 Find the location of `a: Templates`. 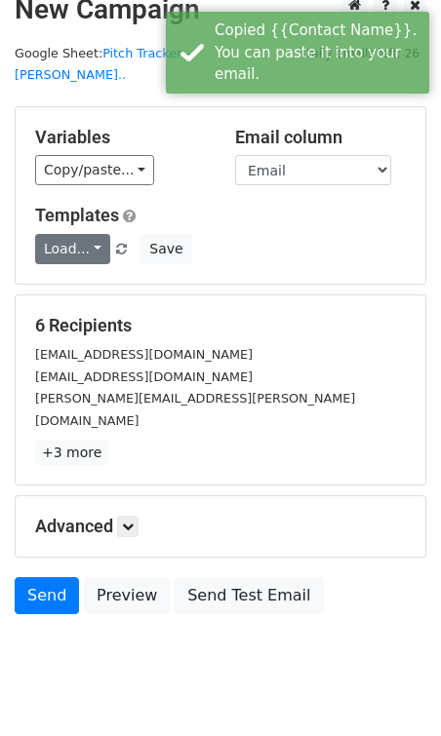

a: Templates is located at coordinates (77, 215).